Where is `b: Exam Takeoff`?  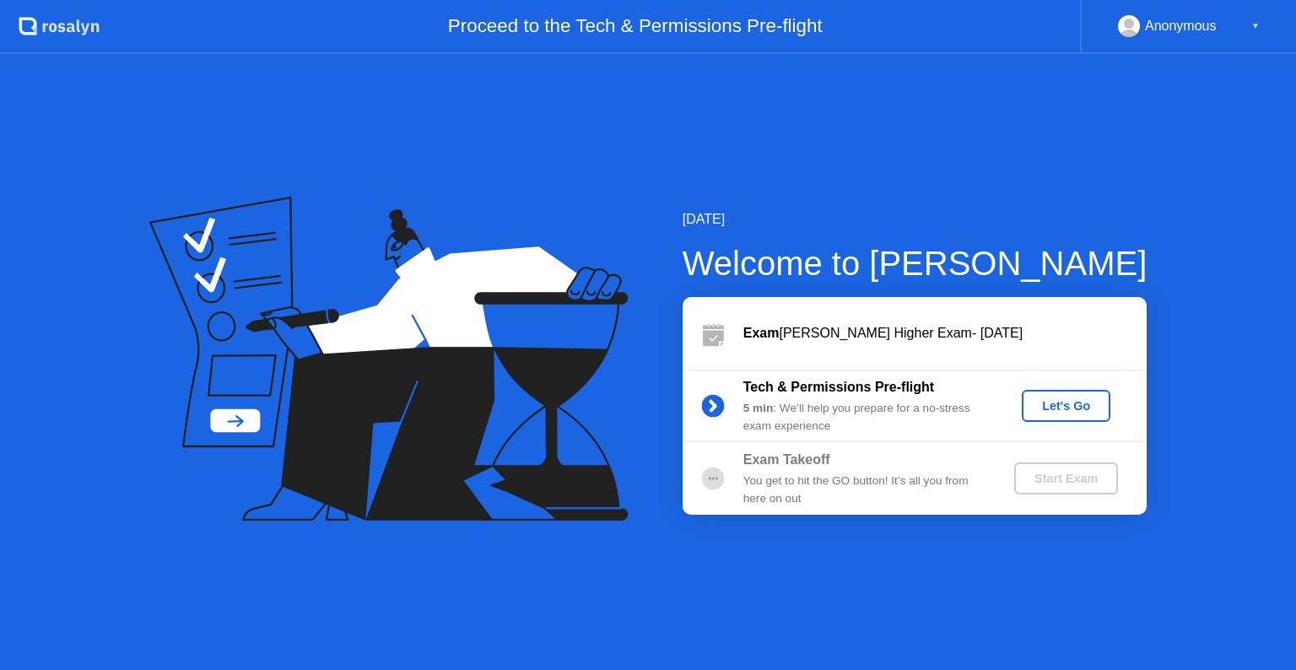
b: Exam Takeoff is located at coordinates (786, 459).